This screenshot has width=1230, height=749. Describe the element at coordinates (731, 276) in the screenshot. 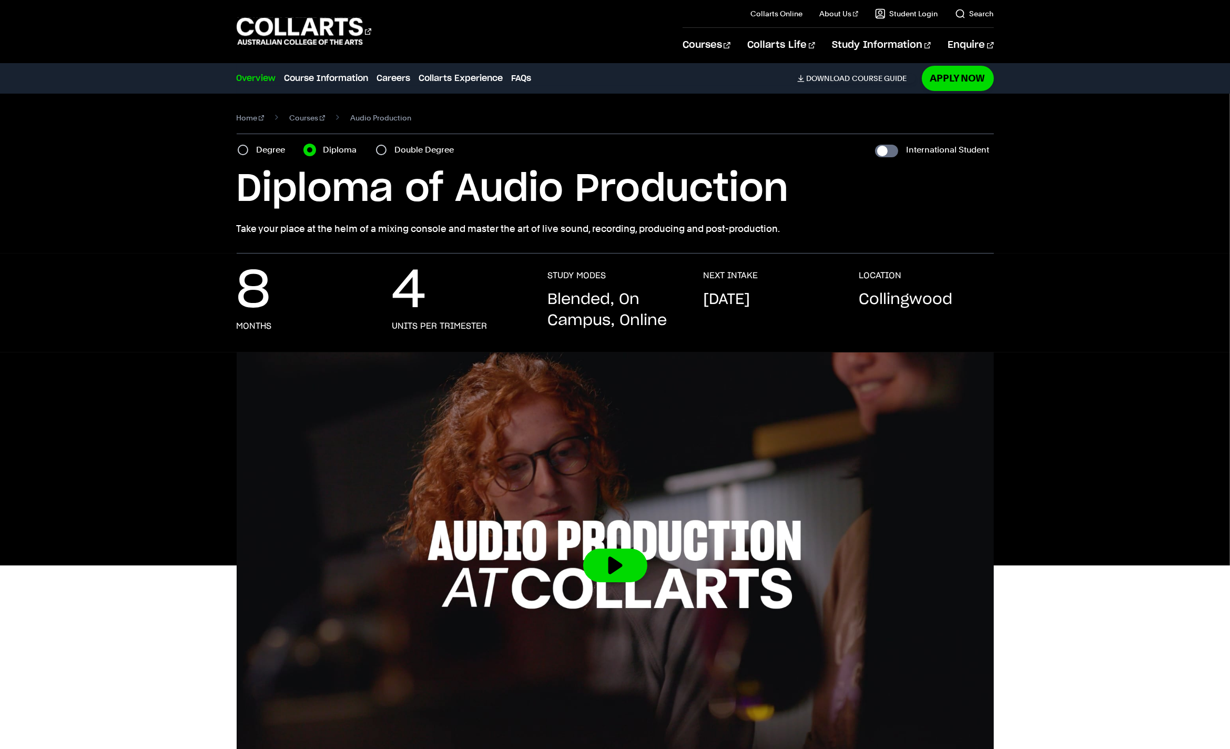

I see `h3: NEXT INTAKE` at that location.